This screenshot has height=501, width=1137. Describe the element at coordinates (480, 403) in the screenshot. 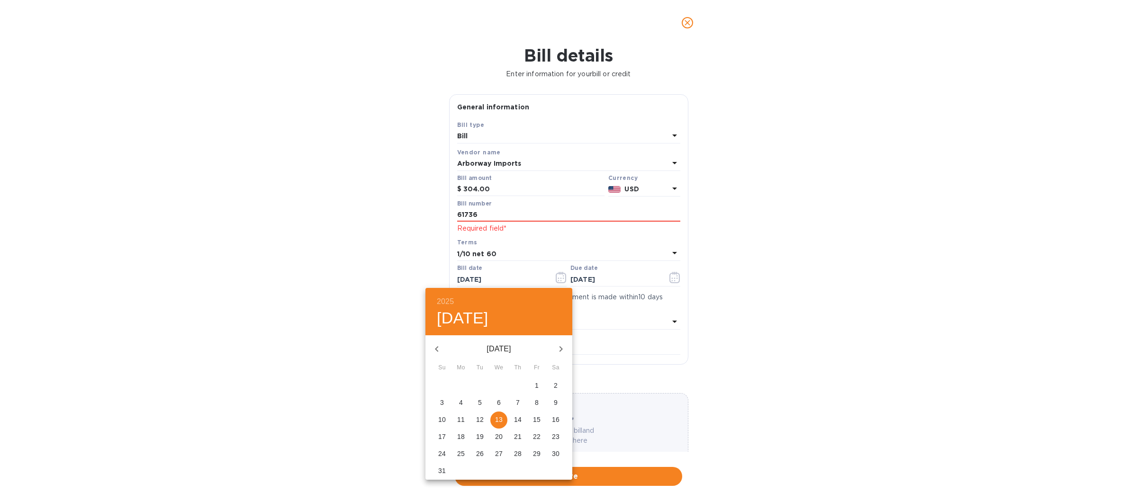

I see `p: 5` at that location.